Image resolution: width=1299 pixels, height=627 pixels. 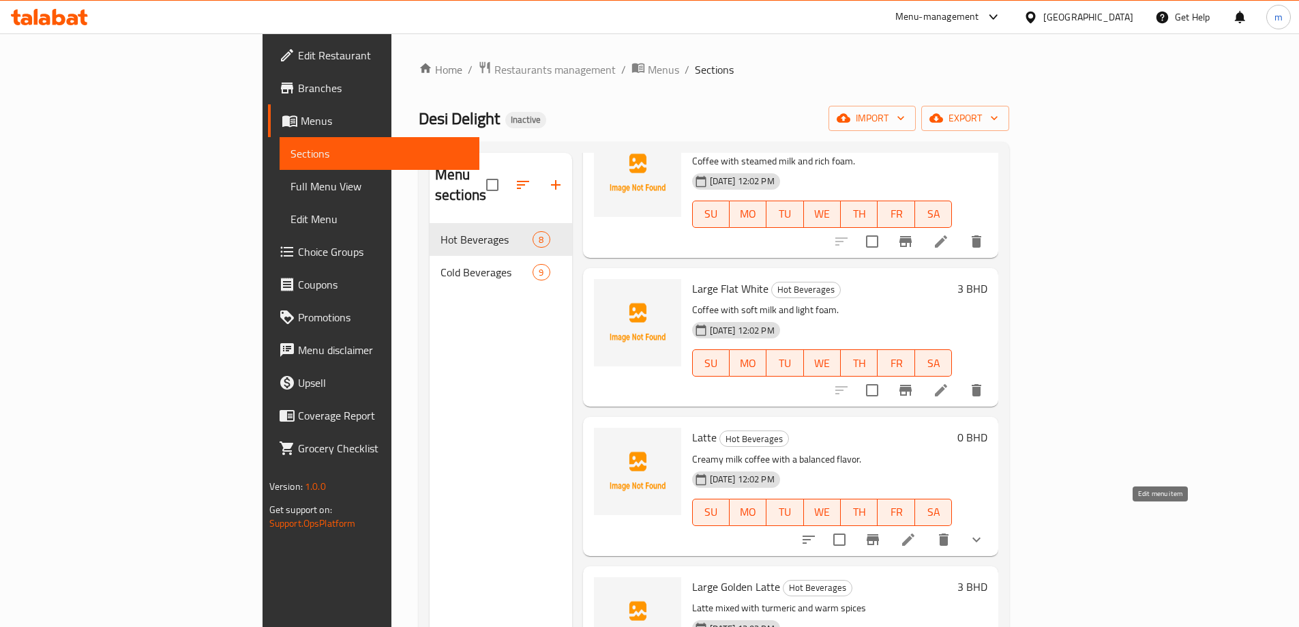 I want to click on span: Upsell, so click(x=383, y=383).